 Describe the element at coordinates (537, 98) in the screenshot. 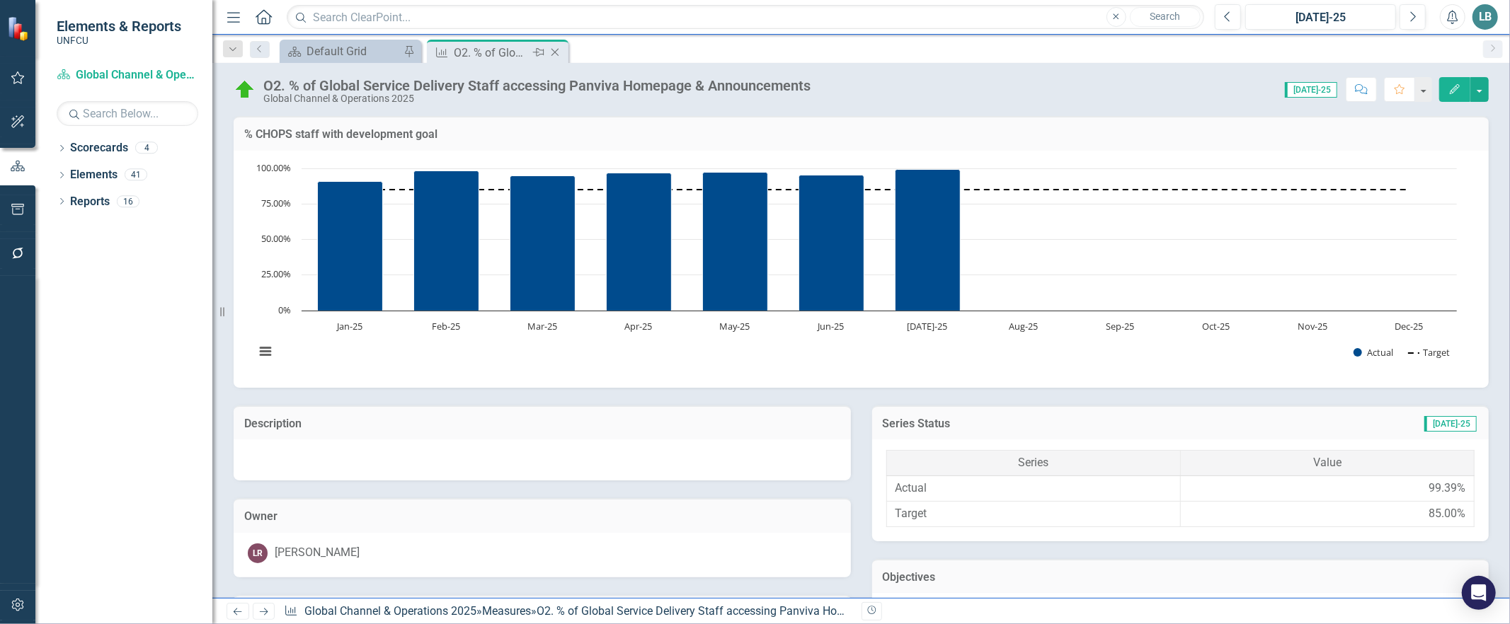

I see `div: Global Channel & Operations 2025` at that location.